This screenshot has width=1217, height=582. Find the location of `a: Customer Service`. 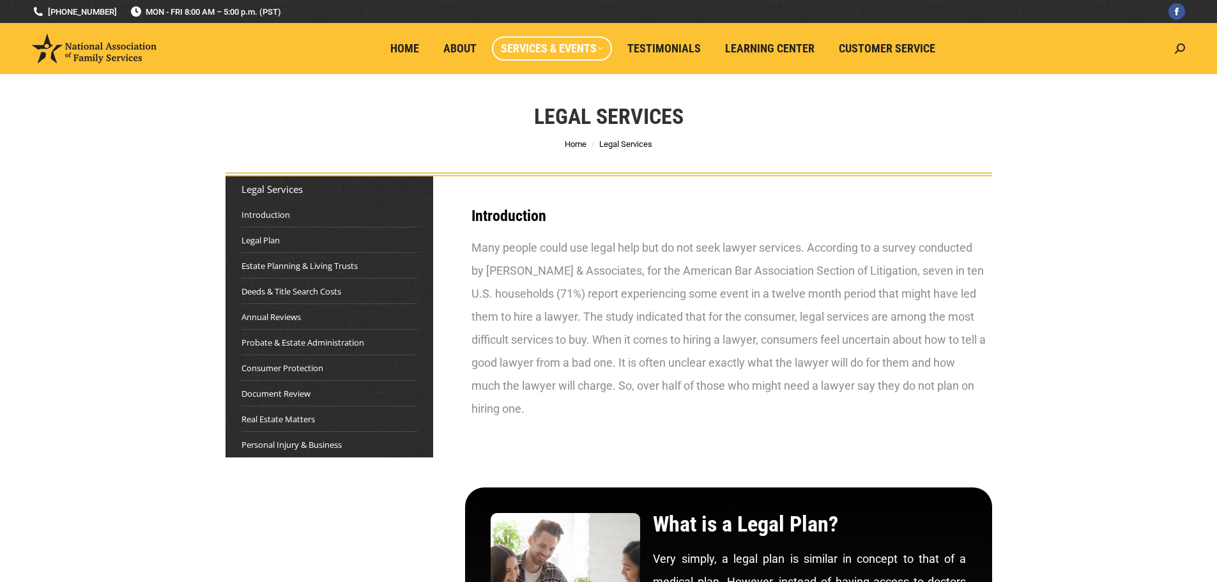

a: Customer Service is located at coordinates (887, 49).